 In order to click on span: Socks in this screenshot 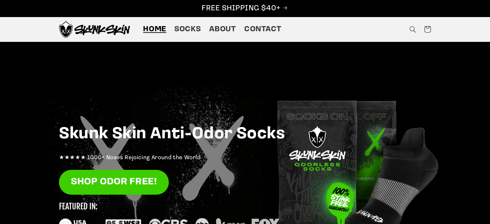, I will do `click(188, 29)`.